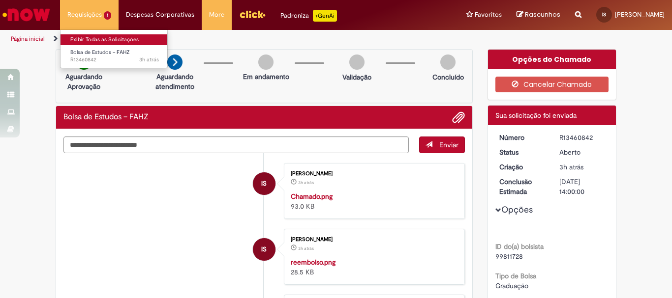 Image resolution: width=672 pixels, height=298 pixels. What do you see at coordinates (28, 39) in the screenshot?
I see `a: Página inicial` at bounding box center [28, 39].